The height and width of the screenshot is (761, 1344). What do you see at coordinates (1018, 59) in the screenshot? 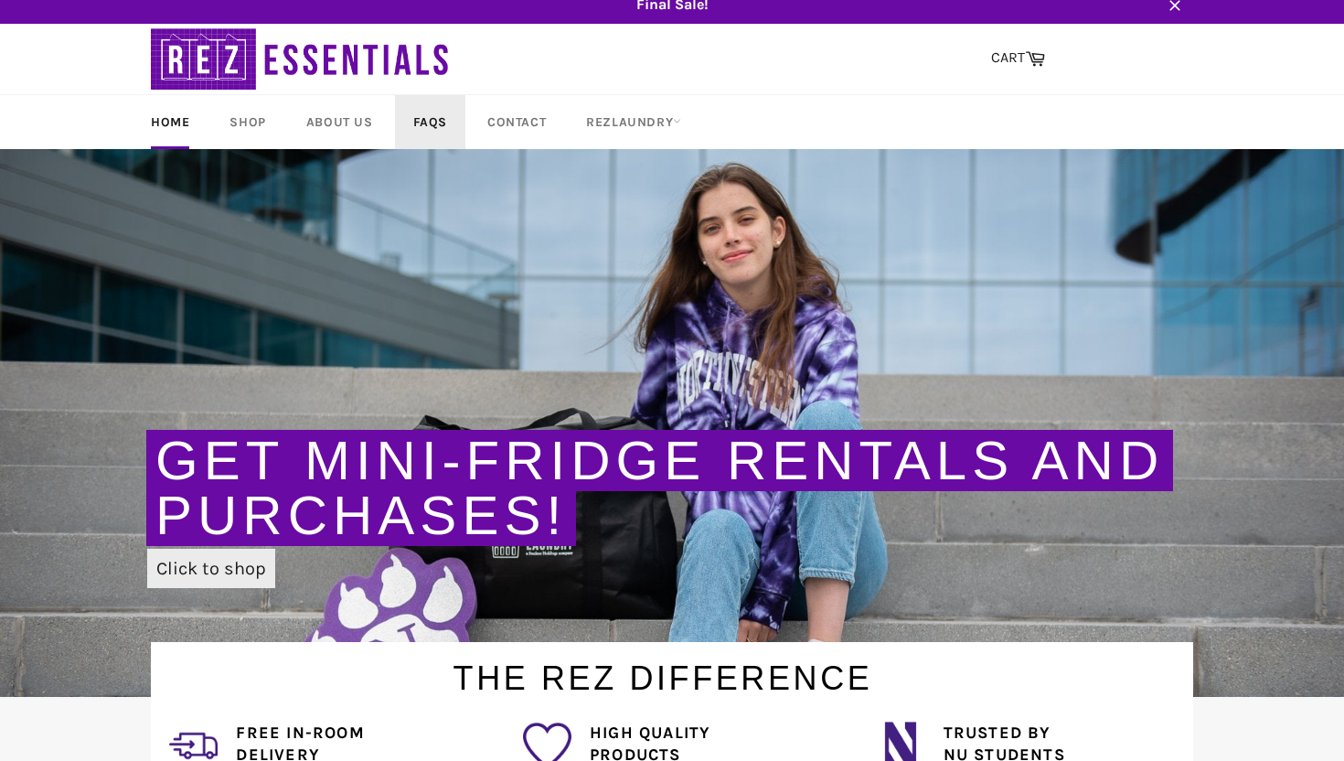
I see `a: CART` at bounding box center [1018, 59].